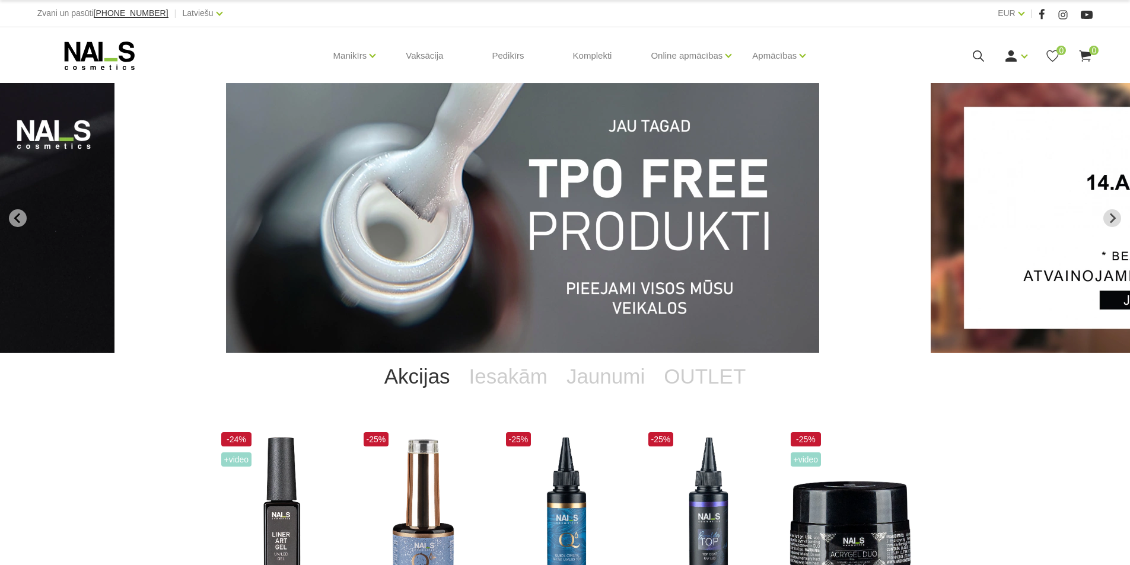  What do you see at coordinates (18, 218) in the screenshot?
I see `button: Go to last slide` at bounding box center [18, 218].